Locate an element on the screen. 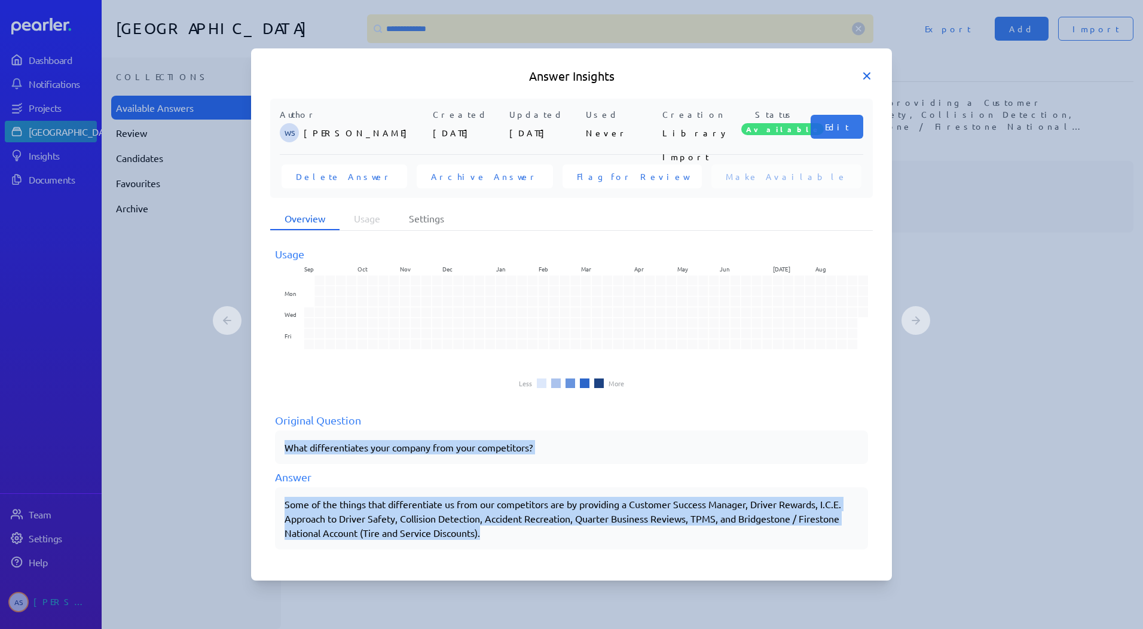 This screenshot has height=629, width=1143. button: Delete Answer is located at coordinates (344, 176).